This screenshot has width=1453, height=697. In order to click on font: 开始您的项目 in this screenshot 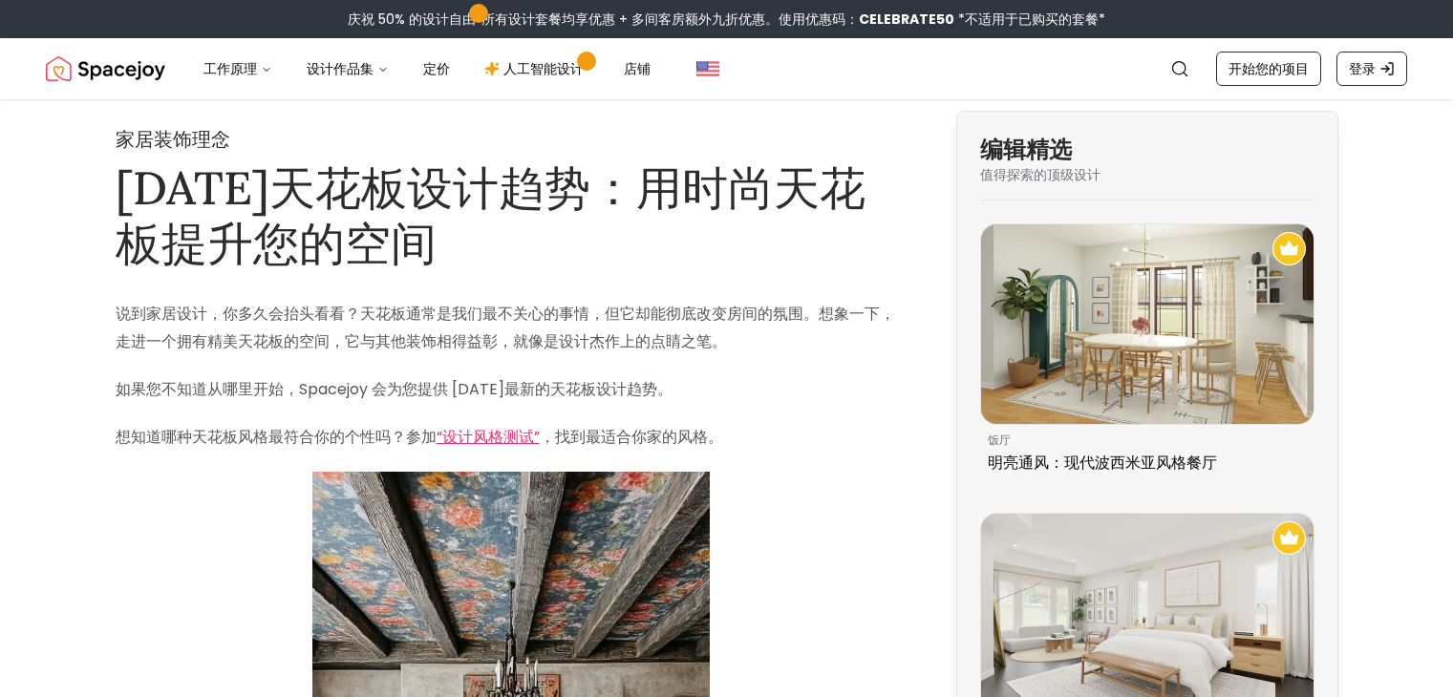, I will do `click(1268, 69)`.